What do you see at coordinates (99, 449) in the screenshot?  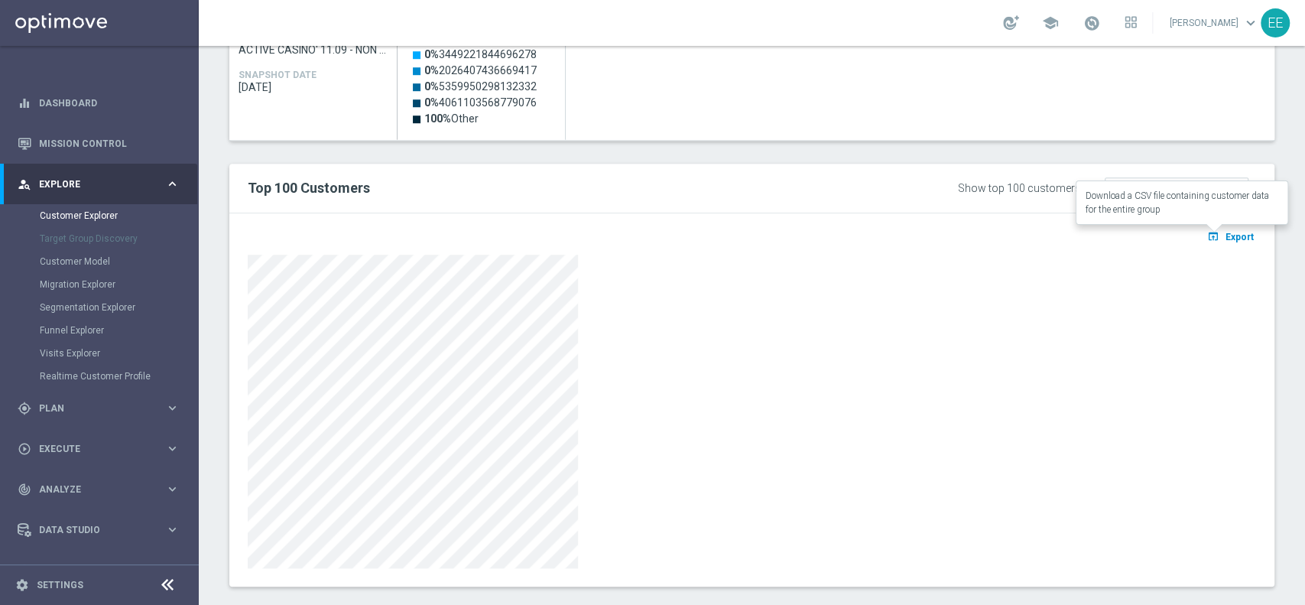 I see `div: play_circle_outline Execute keyboard_arrow_right` at bounding box center [99, 449].